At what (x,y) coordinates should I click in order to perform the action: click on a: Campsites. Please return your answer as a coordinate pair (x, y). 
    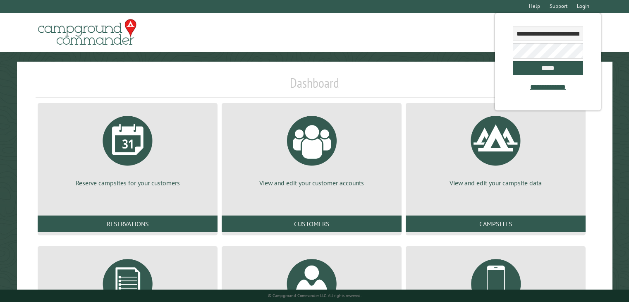
    Looking at the image, I should click on (496, 224).